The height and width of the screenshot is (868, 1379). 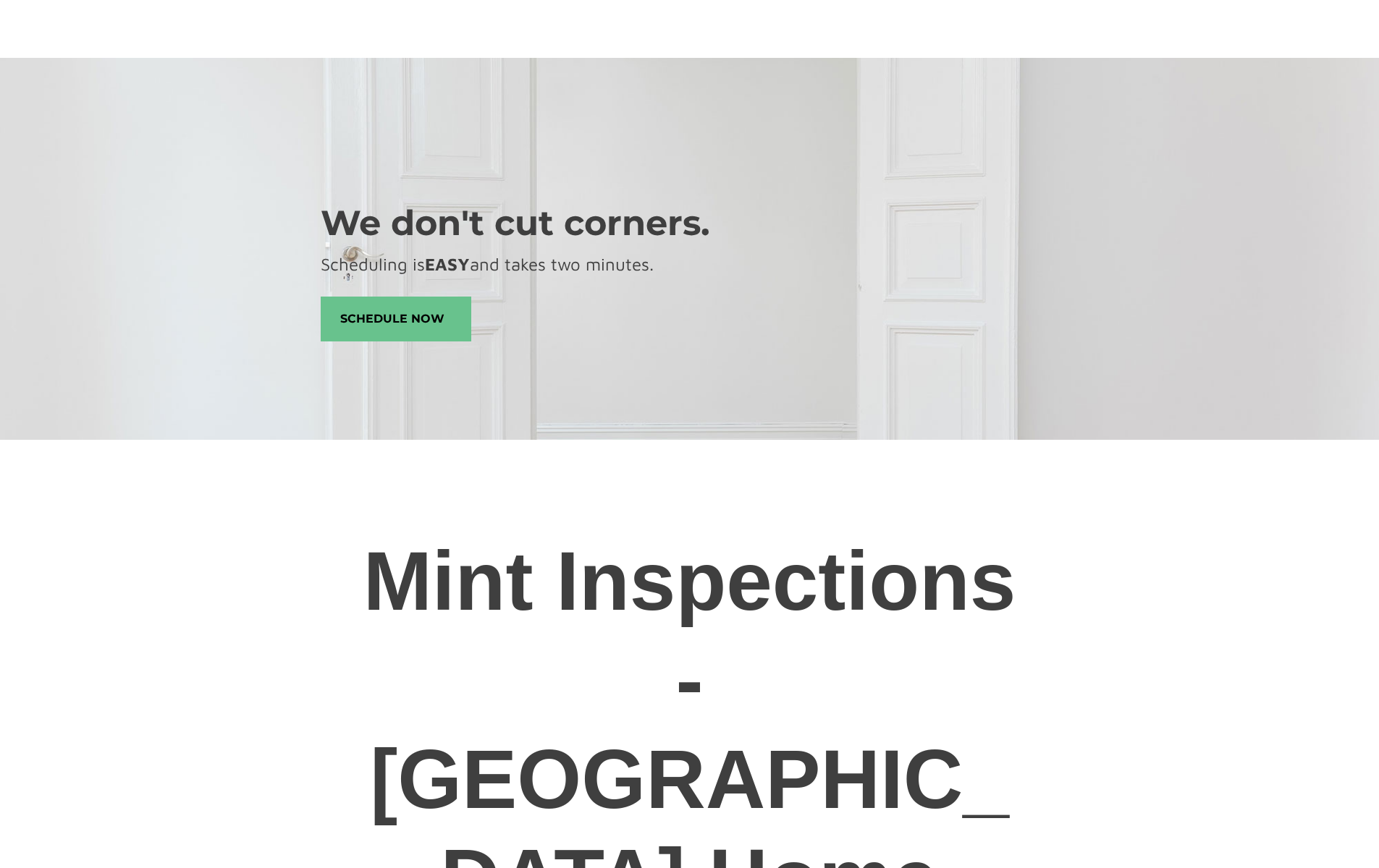 I want to click on strong: EASY, so click(x=448, y=264).